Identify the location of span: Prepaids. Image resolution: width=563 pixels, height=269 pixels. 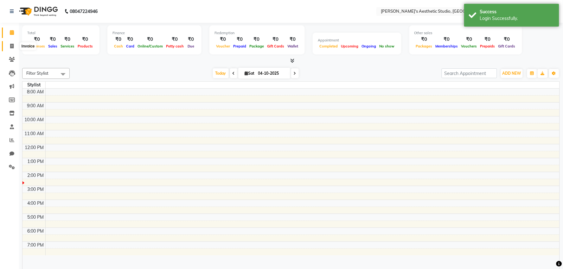
(487, 46).